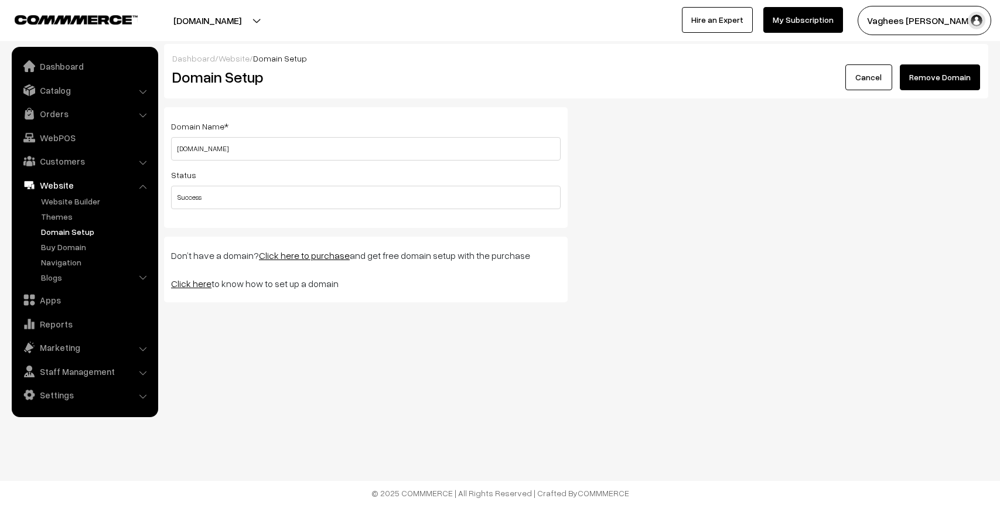 The image size is (1000, 505). Describe the element at coordinates (183, 175) in the screenshot. I see `label: Status` at that location.